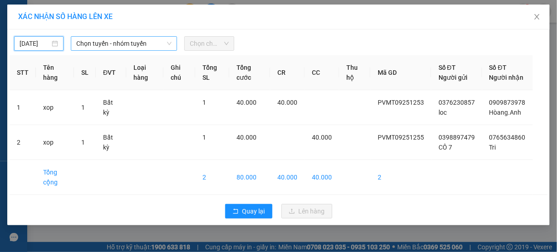  I want to click on th: Tên hàng, so click(55, 73).